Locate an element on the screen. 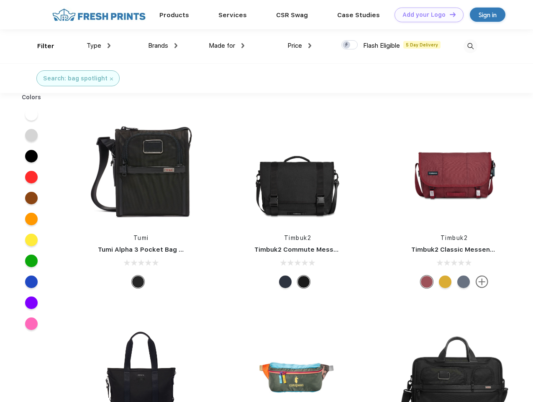 Image resolution: width=533 pixels, height=402 pixels. img: more.svg is located at coordinates (482, 282).